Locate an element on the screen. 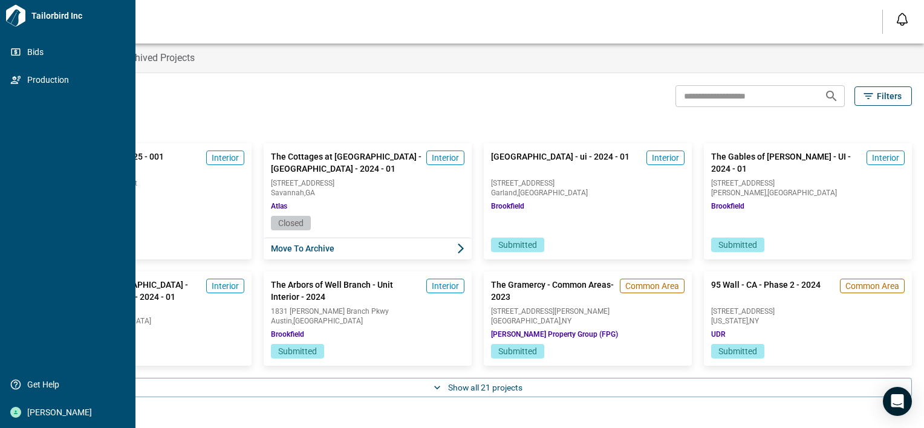  button: Filters is located at coordinates (883, 96).